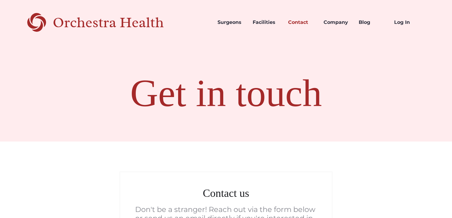 This screenshot has width=452, height=218. What do you see at coordinates (106, 22) in the screenshot?
I see `a: Orchestra Health` at bounding box center [106, 22].